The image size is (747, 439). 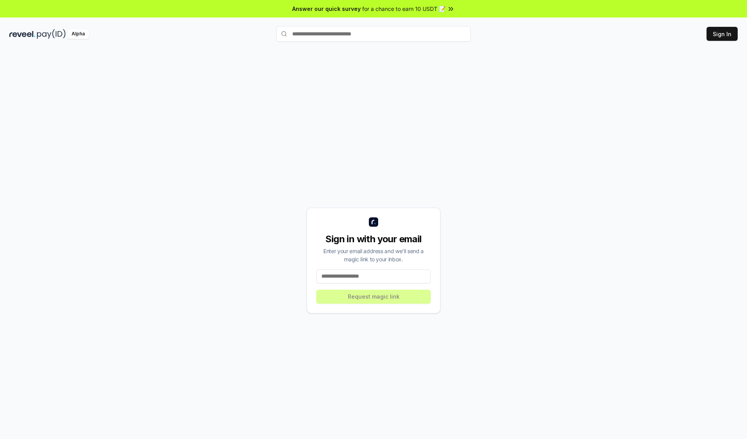 I want to click on img: logo_small, so click(x=374, y=222).